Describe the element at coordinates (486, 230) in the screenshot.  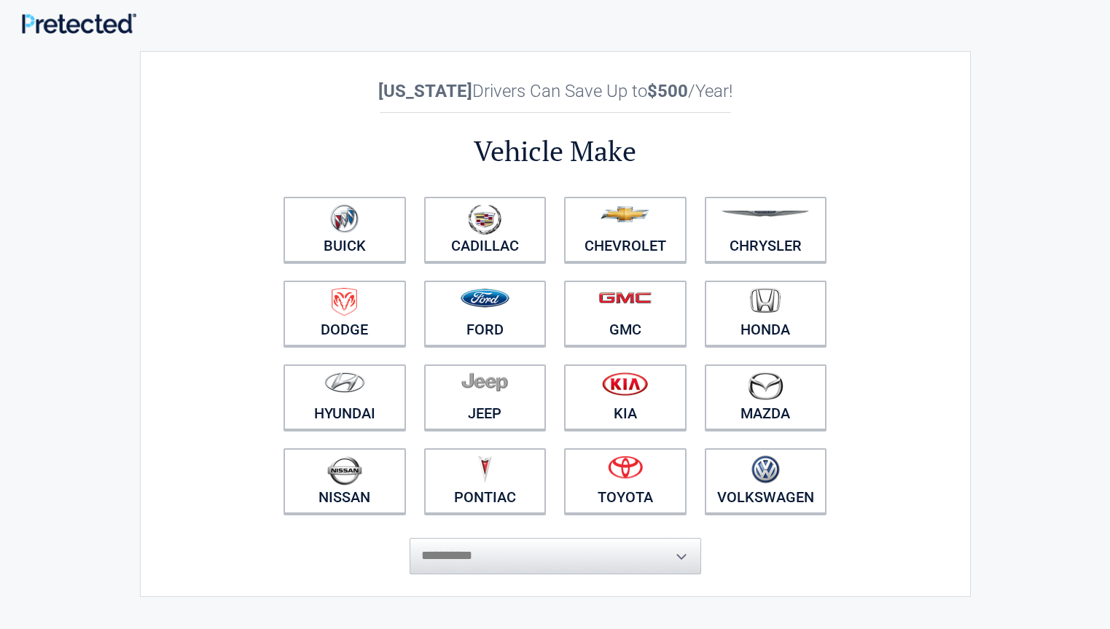
I see `a: Cadillac` at that location.